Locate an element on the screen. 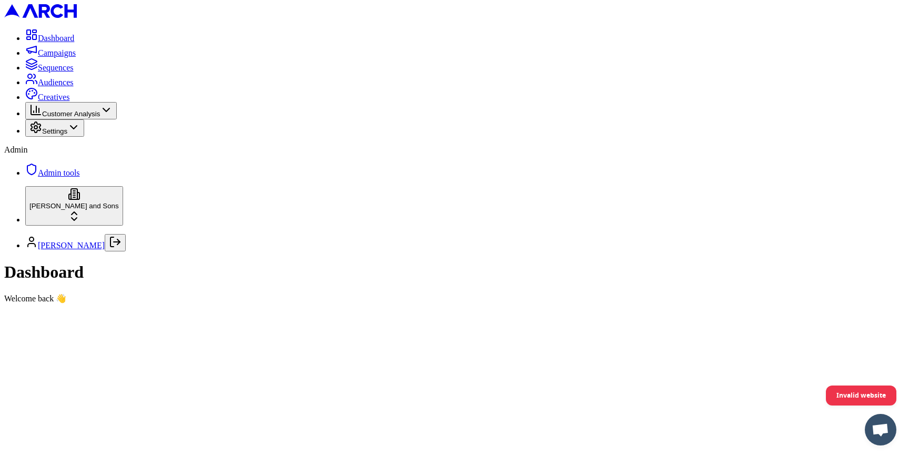 This screenshot has width=909, height=456. div: Welcome back 👋 is located at coordinates (455, 298).